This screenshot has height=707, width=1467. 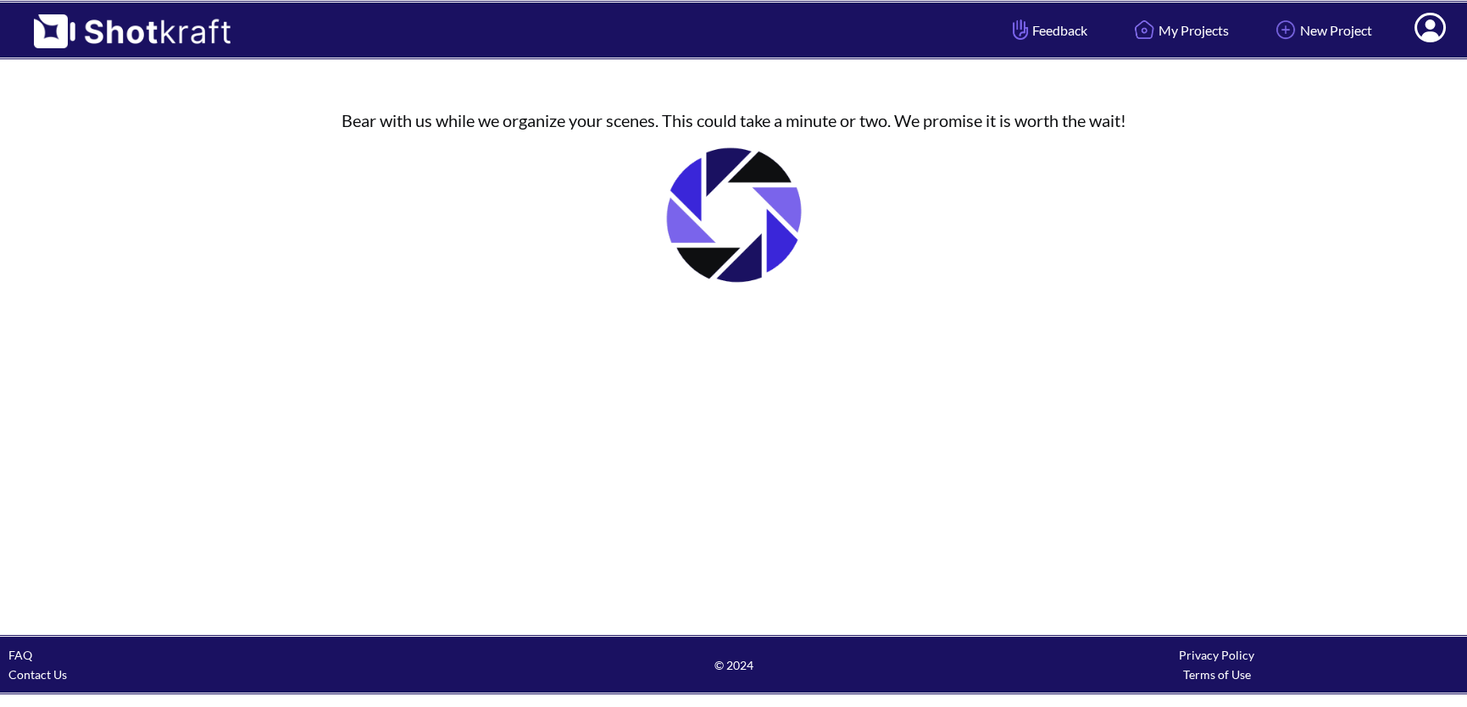 What do you see at coordinates (1285, 30) in the screenshot?
I see `img: Add Icon` at bounding box center [1285, 30].